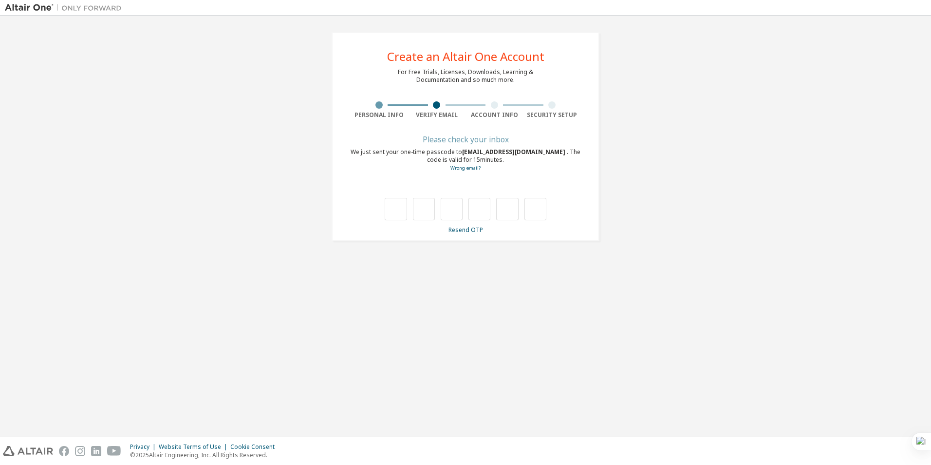 The width and height of the screenshot is (931, 465). Describe the element at coordinates (466, 57) in the screenshot. I see `div: Create an Altair One Account` at that location.